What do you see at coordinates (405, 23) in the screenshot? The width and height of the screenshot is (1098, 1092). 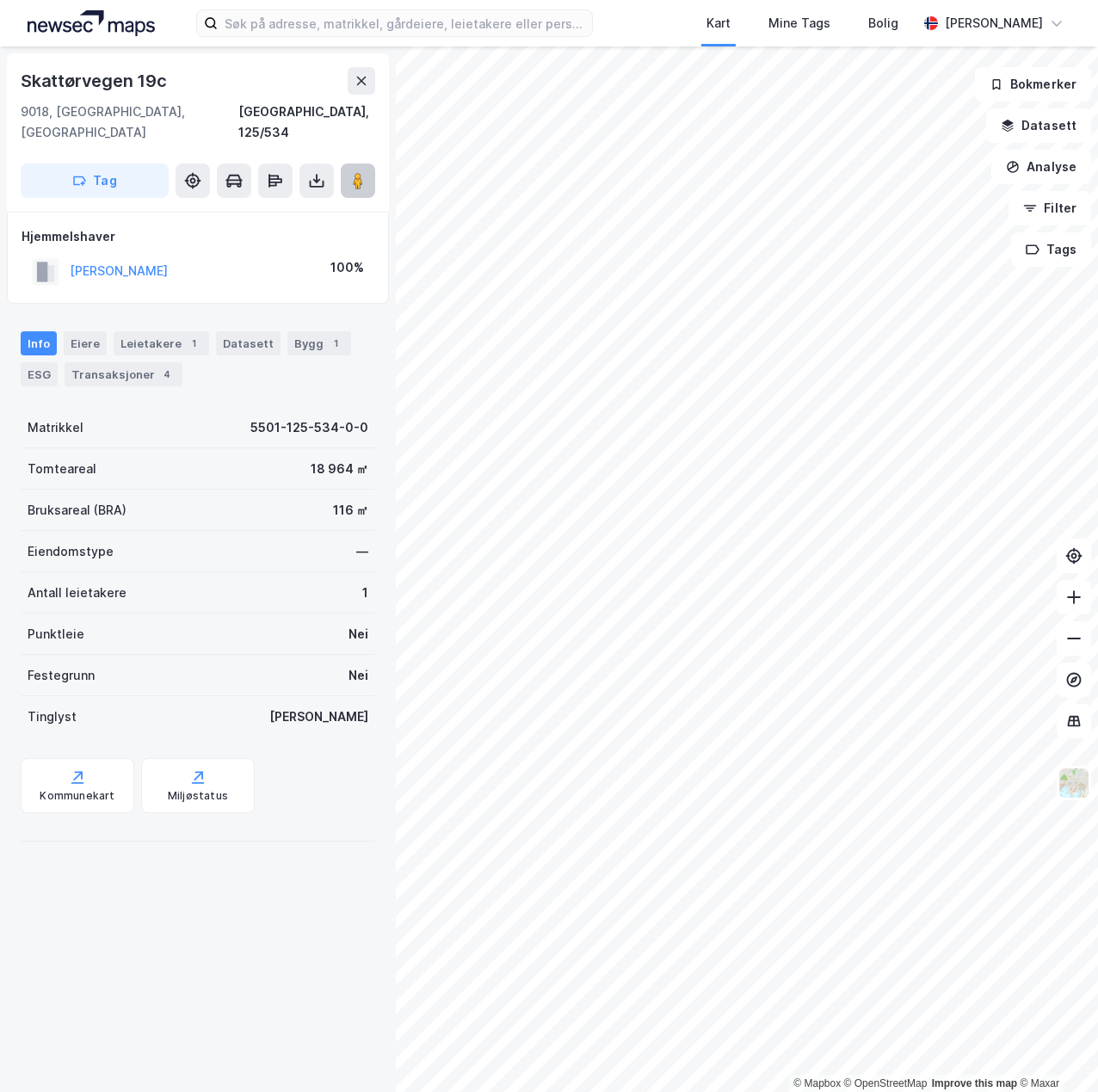 I see `input: Søk på adresse, matrikkel, gårdeiere, leietakere eller personer` at bounding box center [405, 23].